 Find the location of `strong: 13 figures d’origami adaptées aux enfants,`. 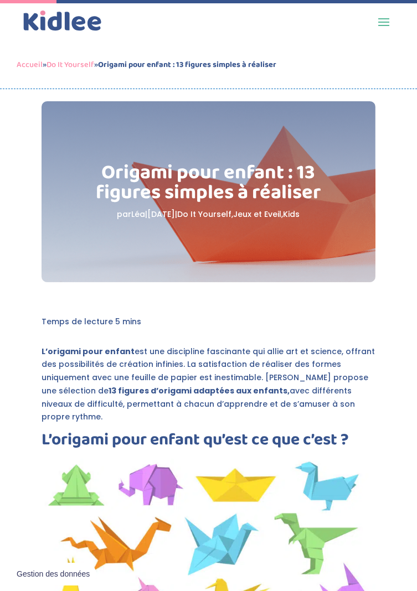

strong: 13 figures d’origami adaptées aux enfants, is located at coordinates (199, 391).